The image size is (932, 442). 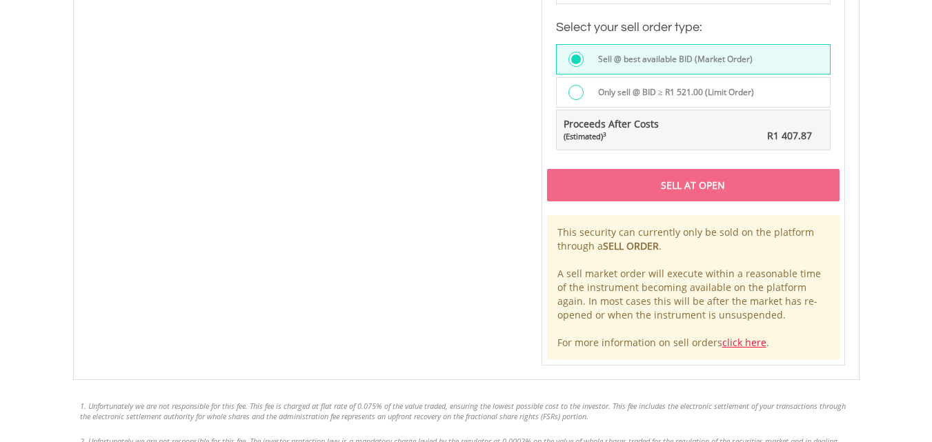 I want to click on label: Only sell @ BID ≥ R1 521.00 (Limit Order), so click(x=672, y=92).